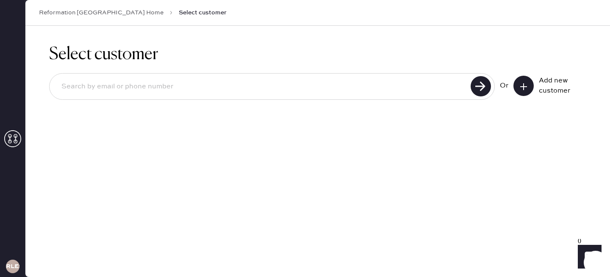 The height and width of the screenshot is (277, 610). Describe the element at coordinates (13, 267) in the screenshot. I see `h3: RLESA` at that location.